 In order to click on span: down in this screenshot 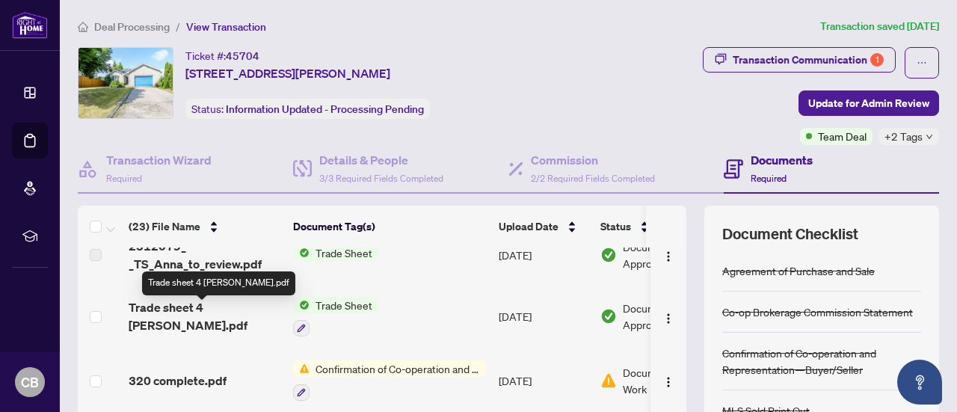, I will do `click(930, 137)`.